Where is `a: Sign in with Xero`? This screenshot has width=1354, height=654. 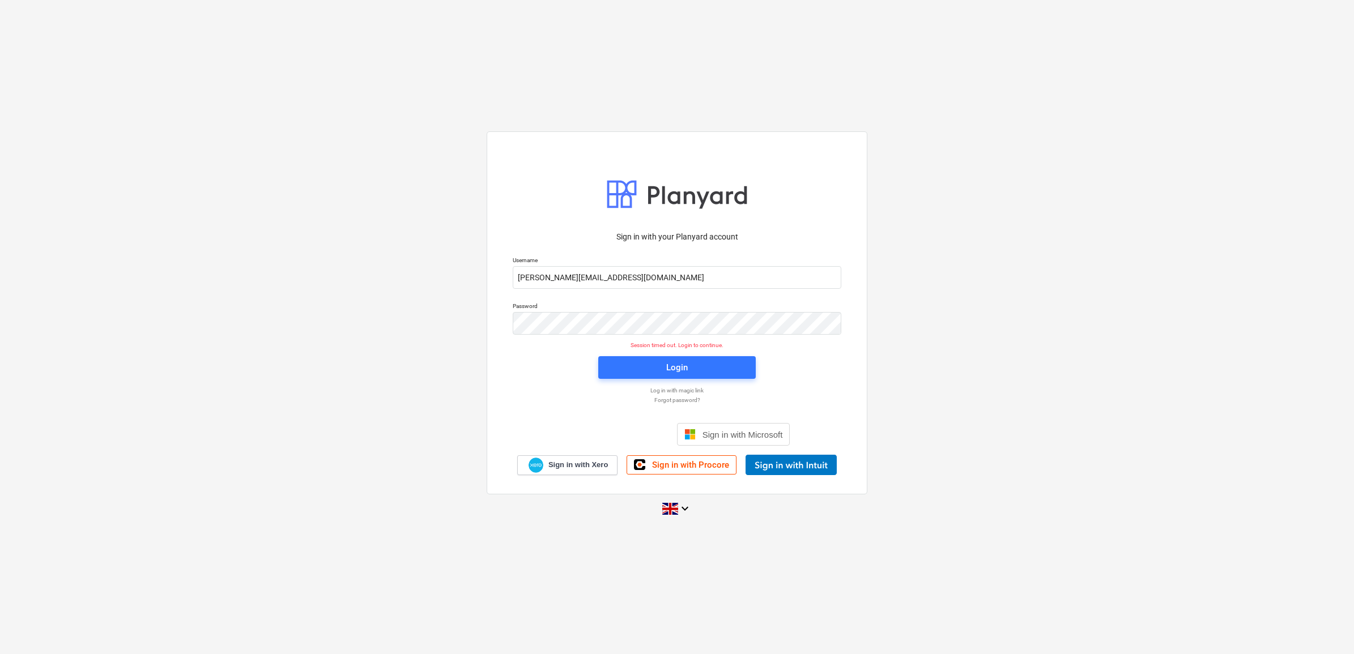
a: Sign in with Xero is located at coordinates (568, 465).